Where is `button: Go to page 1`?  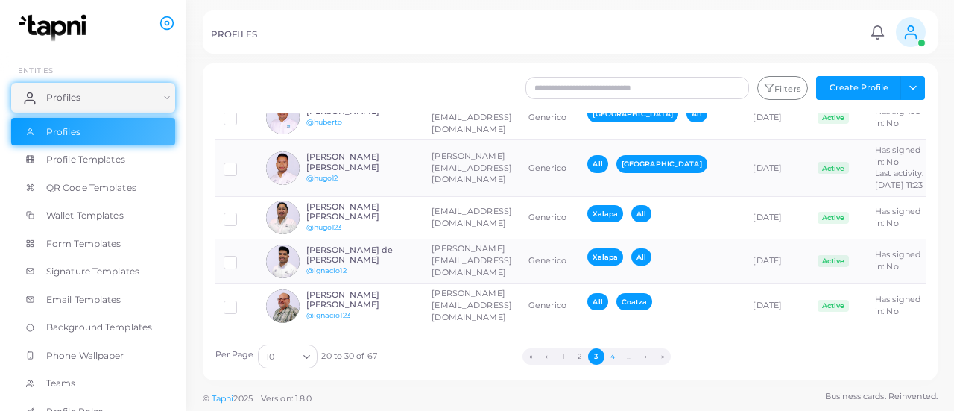 button: Go to page 1 is located at coordinates (563, 356).